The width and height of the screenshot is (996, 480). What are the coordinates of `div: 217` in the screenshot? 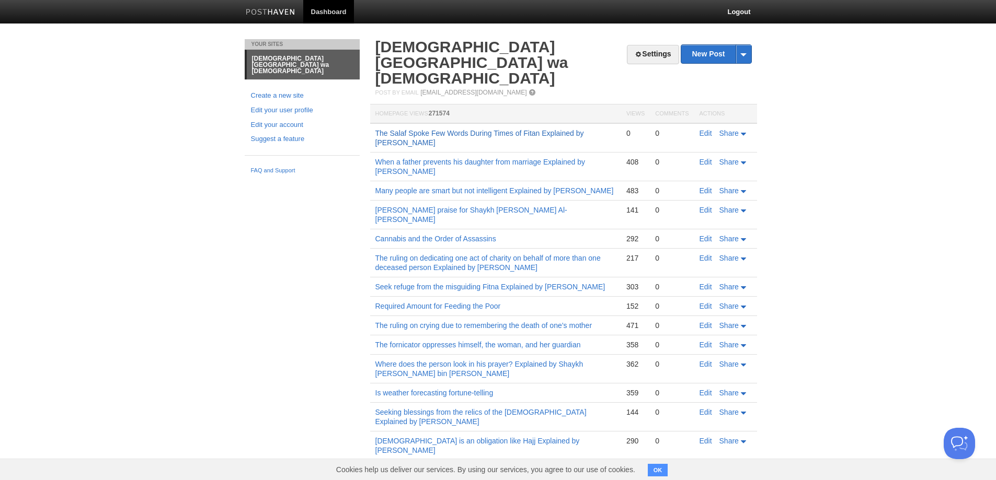 It's located at (635, 258).